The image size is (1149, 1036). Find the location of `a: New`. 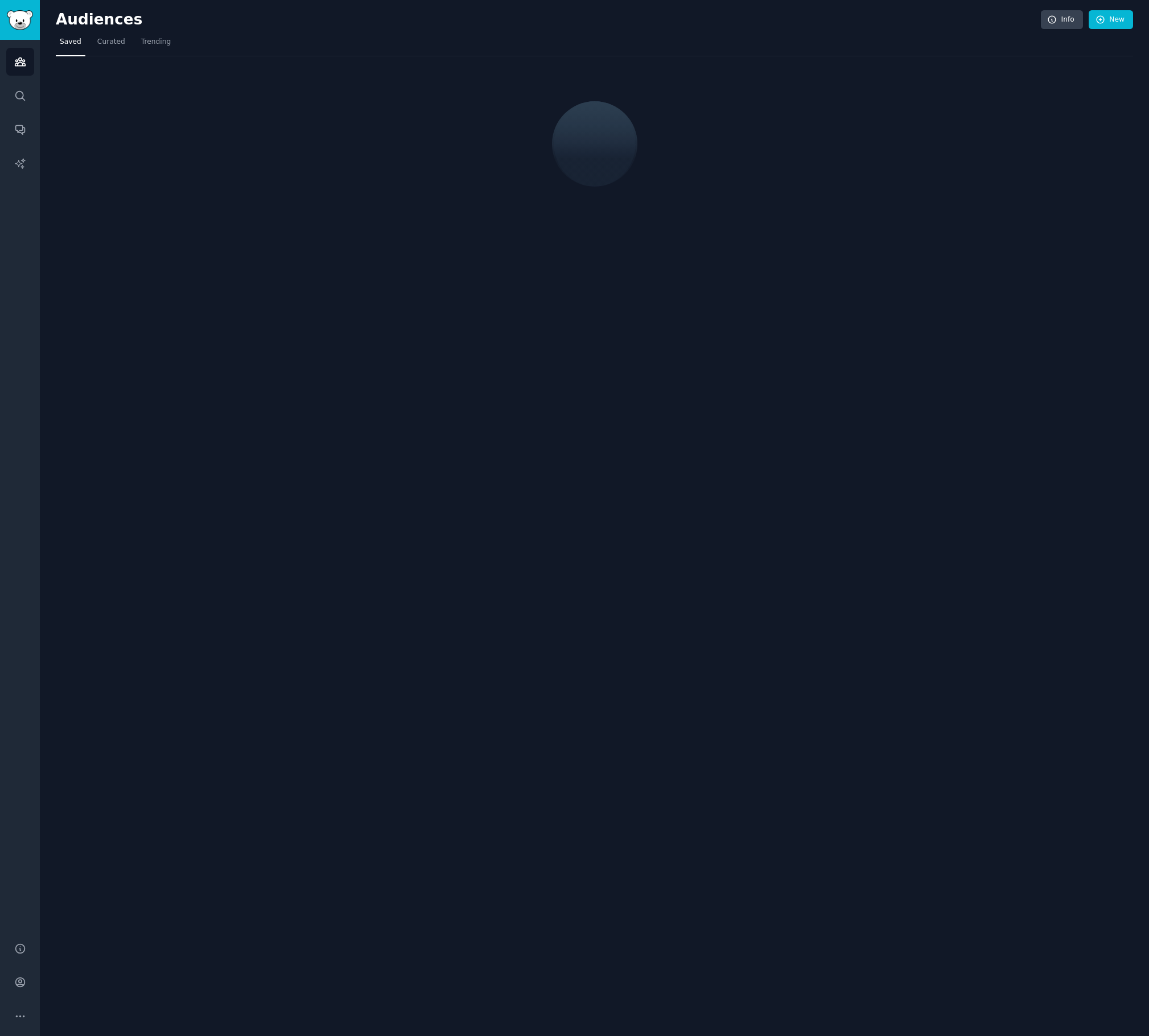

a: New is located at coordinates (1110, 20).